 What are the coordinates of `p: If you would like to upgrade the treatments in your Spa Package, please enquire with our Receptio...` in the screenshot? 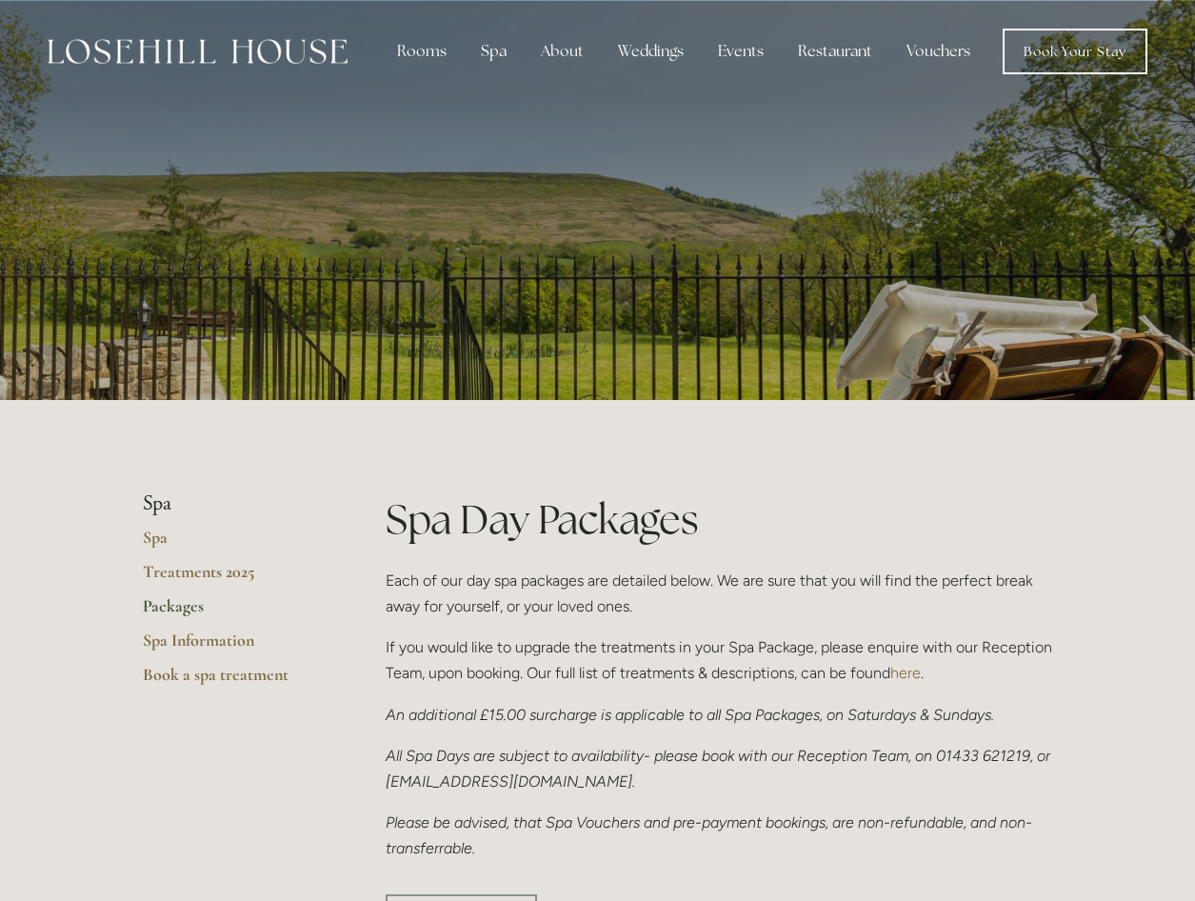 It's located at (719, 660).